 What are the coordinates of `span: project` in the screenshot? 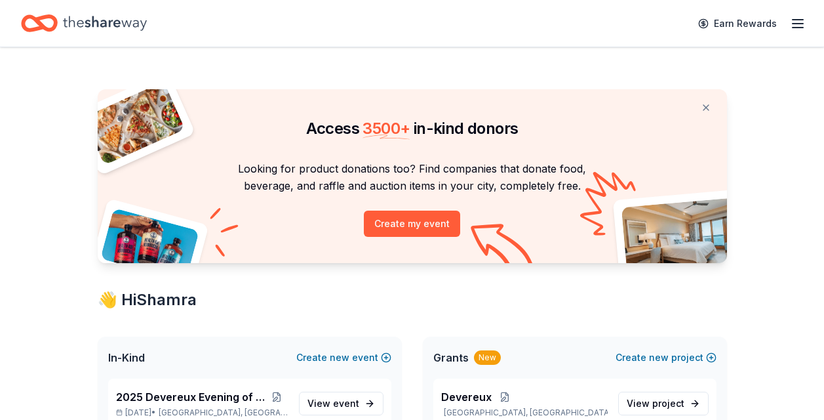 It's located at (668, 403).